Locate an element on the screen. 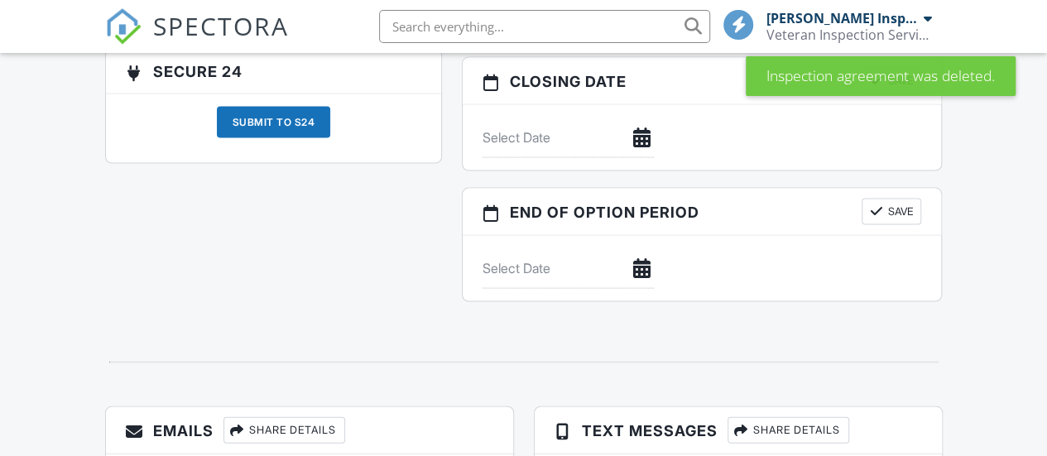 This screenshot has width=1047, height=456. h3: Secure 24 is located at coordinates (274, 72).